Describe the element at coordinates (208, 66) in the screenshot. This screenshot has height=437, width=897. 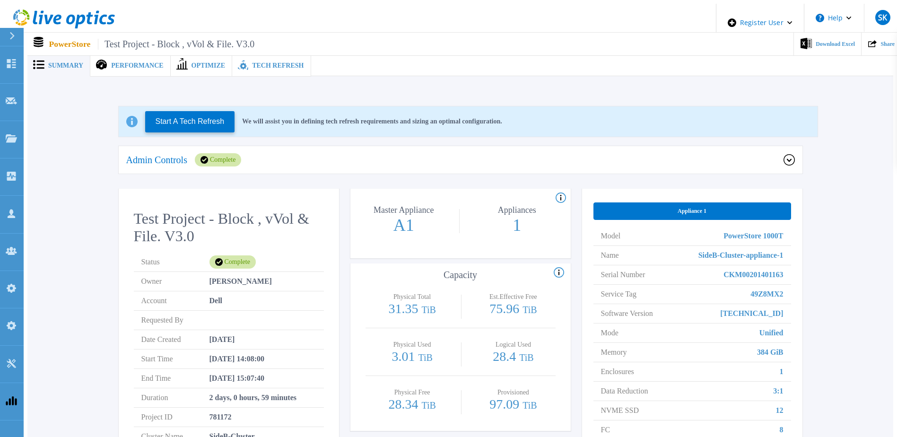
I see `span: Optimize` at that location.